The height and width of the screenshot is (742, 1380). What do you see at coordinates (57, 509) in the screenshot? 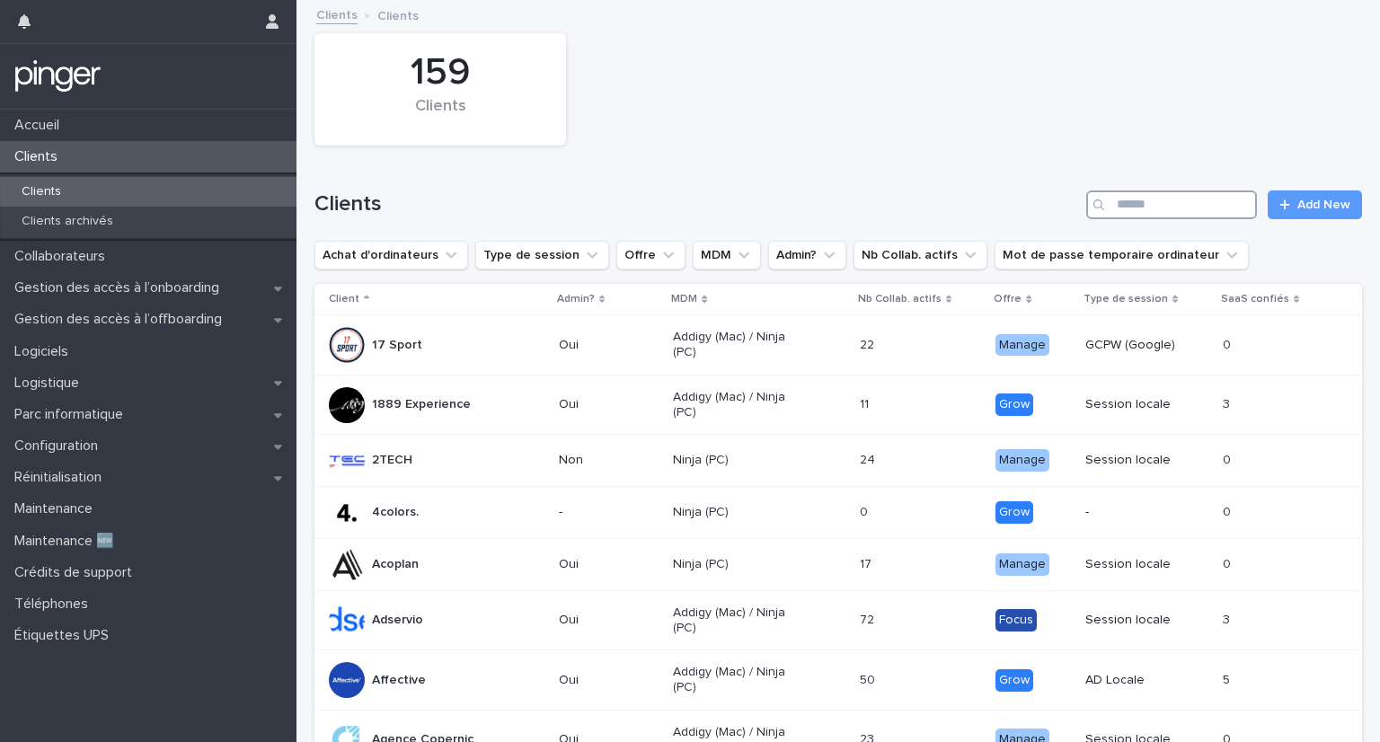
I see `p: Maintenance` at bounding box center [57, 509].